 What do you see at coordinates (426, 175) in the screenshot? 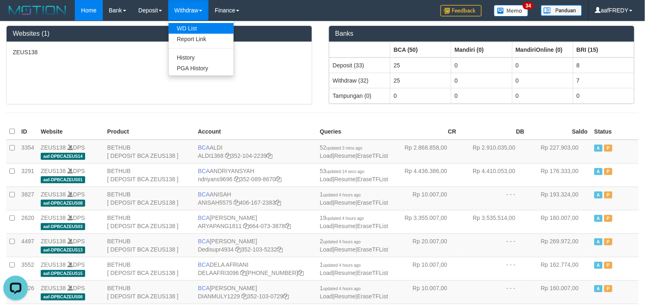
I see `td: Rp 4.436.386,00` at bounding box center [426, 175].